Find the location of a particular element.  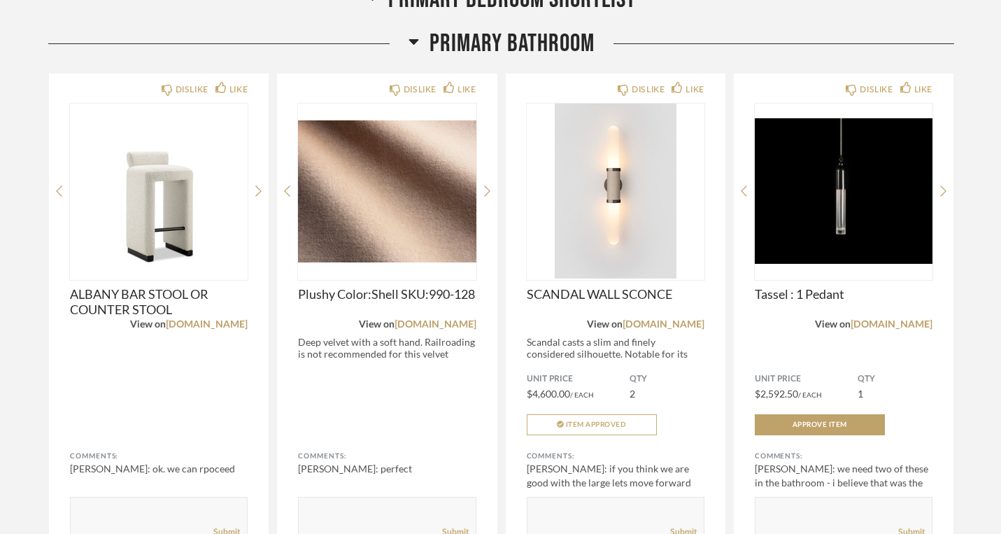

span: $2,592.50 is located at coordinates (777, 393).